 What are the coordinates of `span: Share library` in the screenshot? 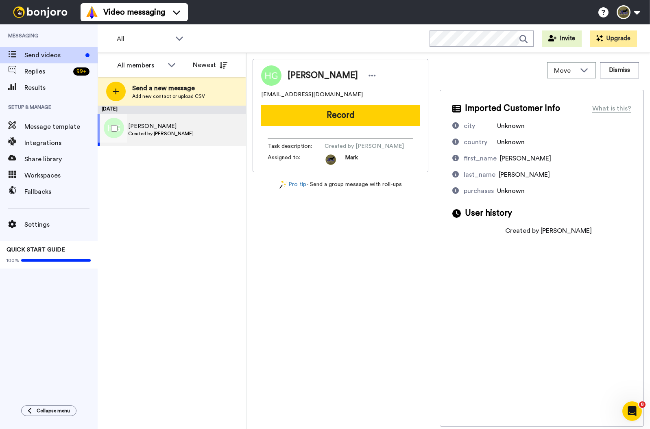 It's located at (61, 159).